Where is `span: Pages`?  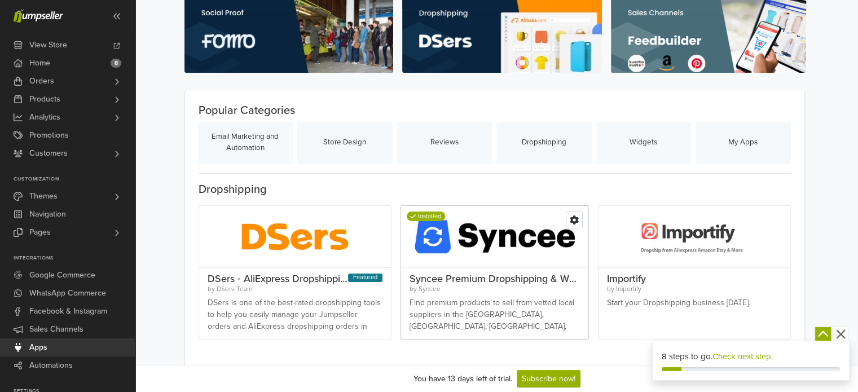 span: Pages is located at coordinates (40, 232).